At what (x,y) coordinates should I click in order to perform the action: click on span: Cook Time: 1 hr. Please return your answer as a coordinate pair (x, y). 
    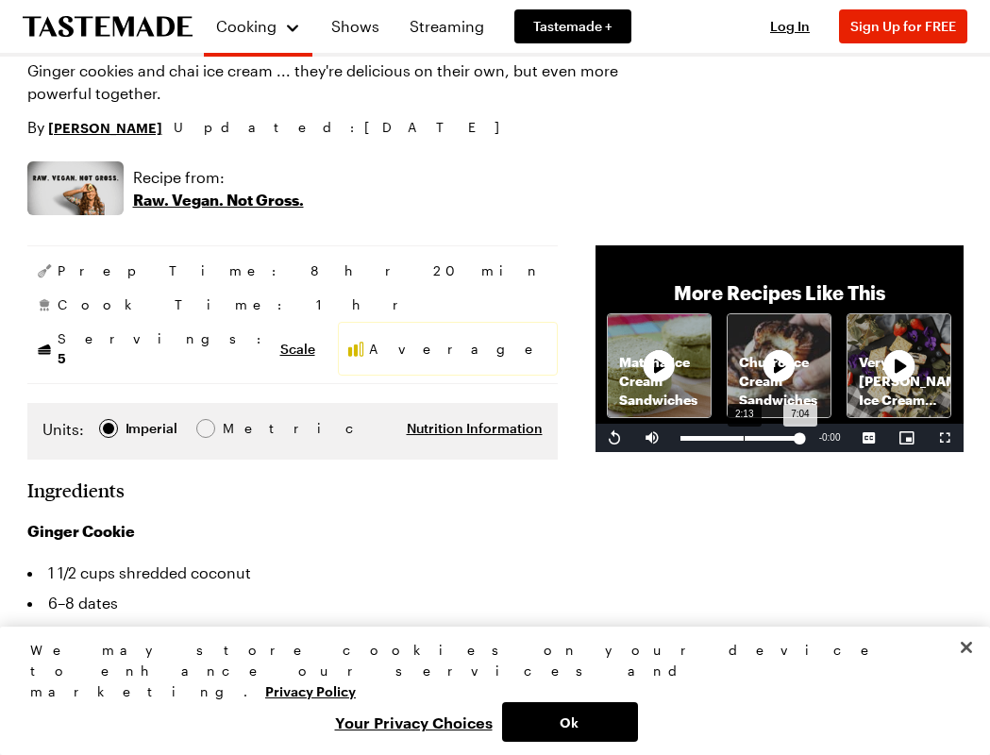
    Looking at the image, I should click on (237, 305).